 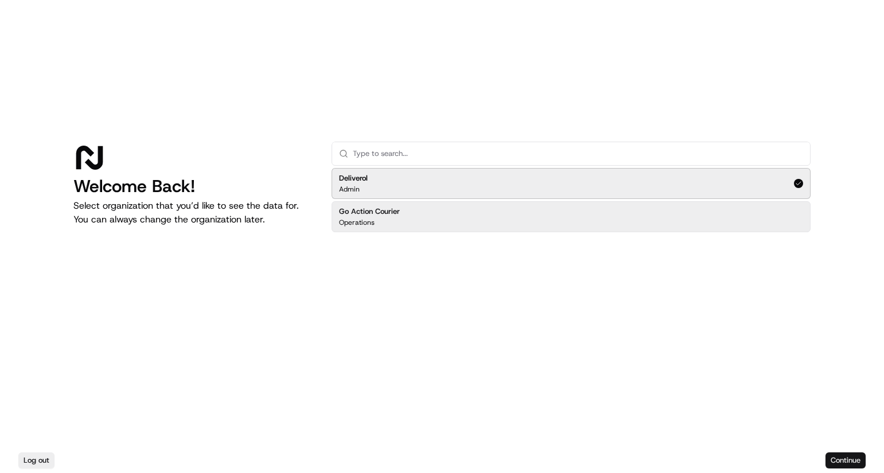 What do you see at coordinates (36, 460) in the screenshot?
I see `button: Log out` at bounding box center [36, 460].